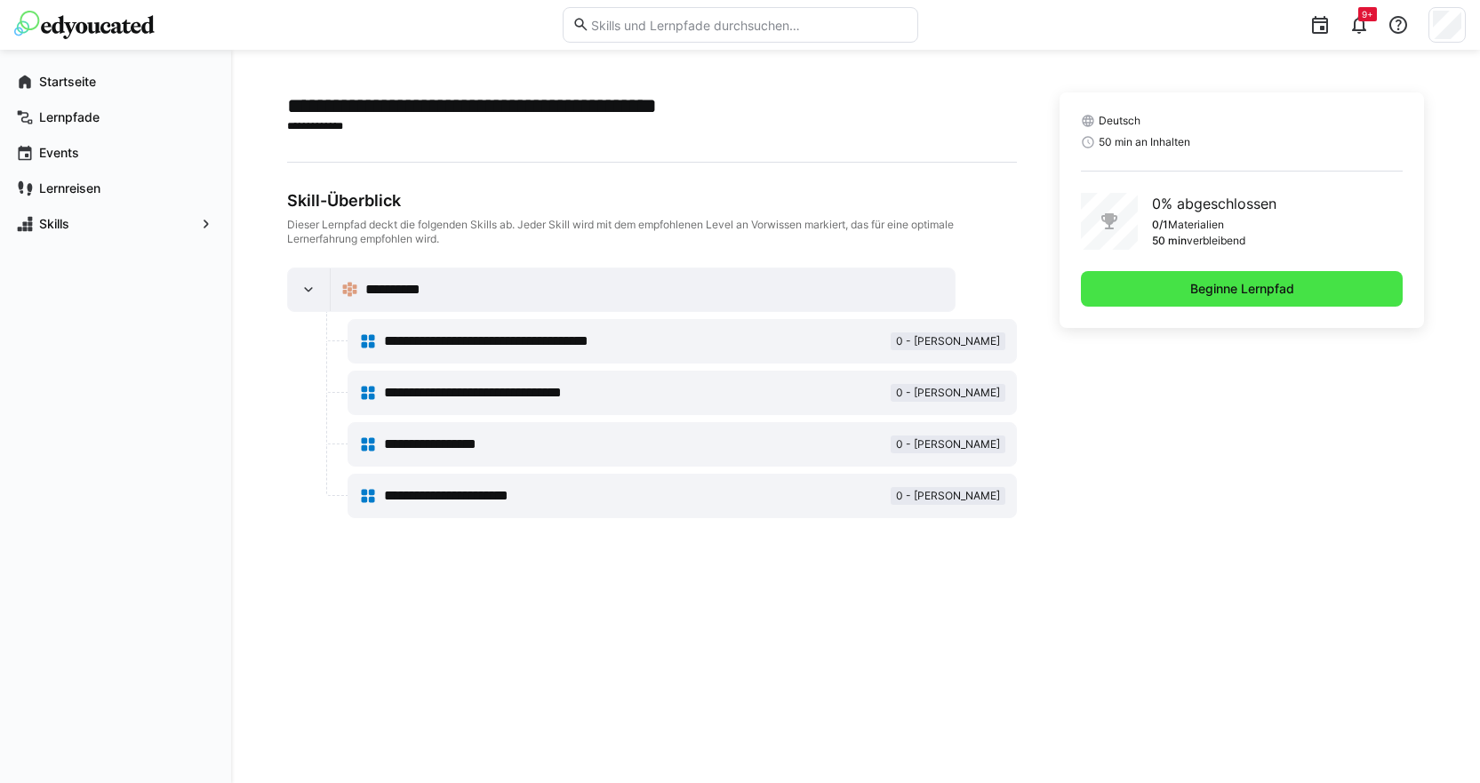  I want to click on div: Skill-Überblick, so click(651, 201).